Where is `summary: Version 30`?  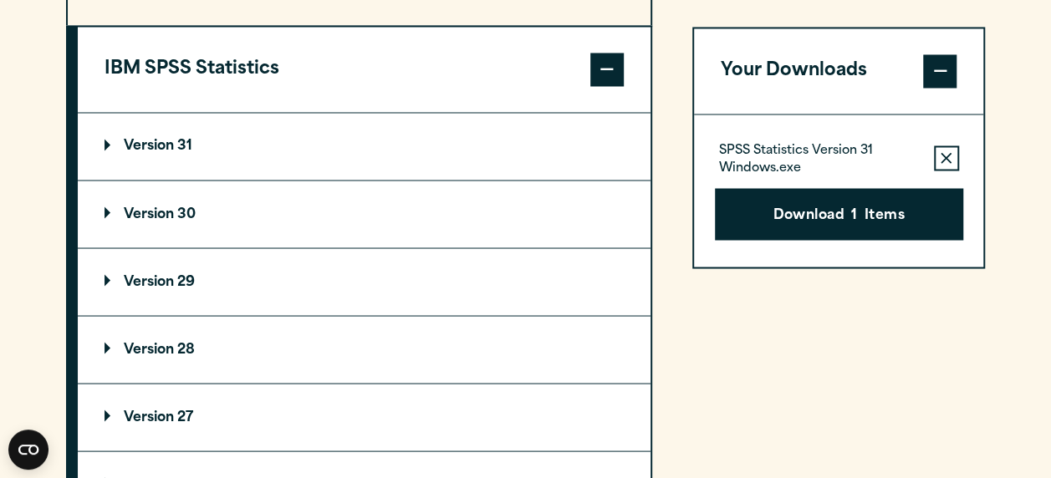
summary: Version 30 is located at coordinates (364, 214).